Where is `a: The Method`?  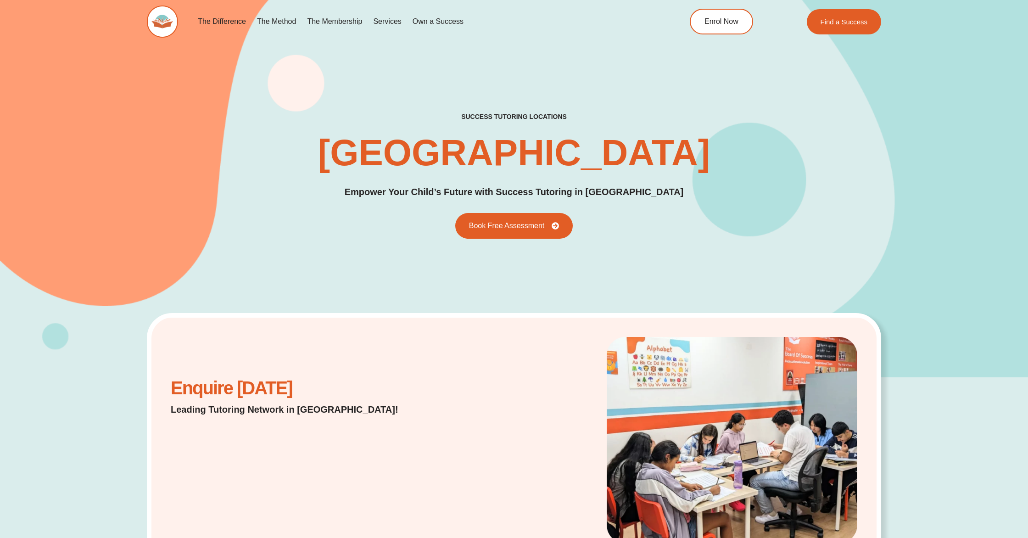
a: The Method is located at coordinates (276, 22).